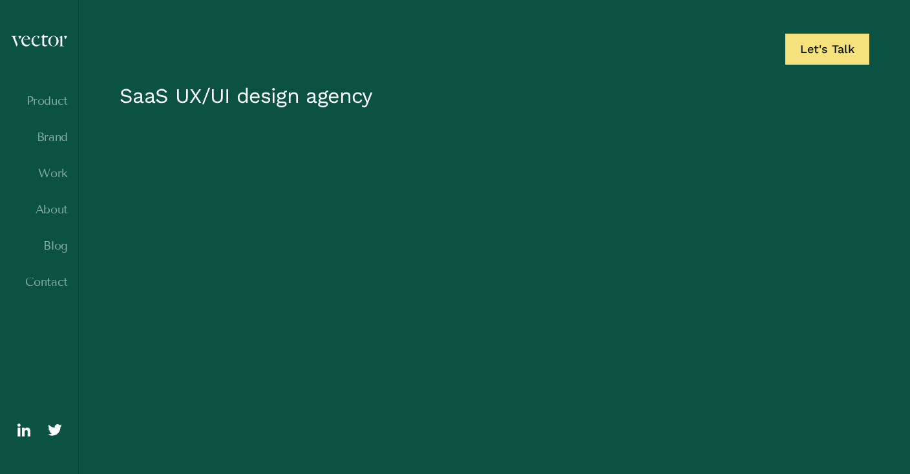 This screenshot has width=910, height=474. Describe the element at coordinates (39, 173) in the screenshot. I see `a: Work` at that location.